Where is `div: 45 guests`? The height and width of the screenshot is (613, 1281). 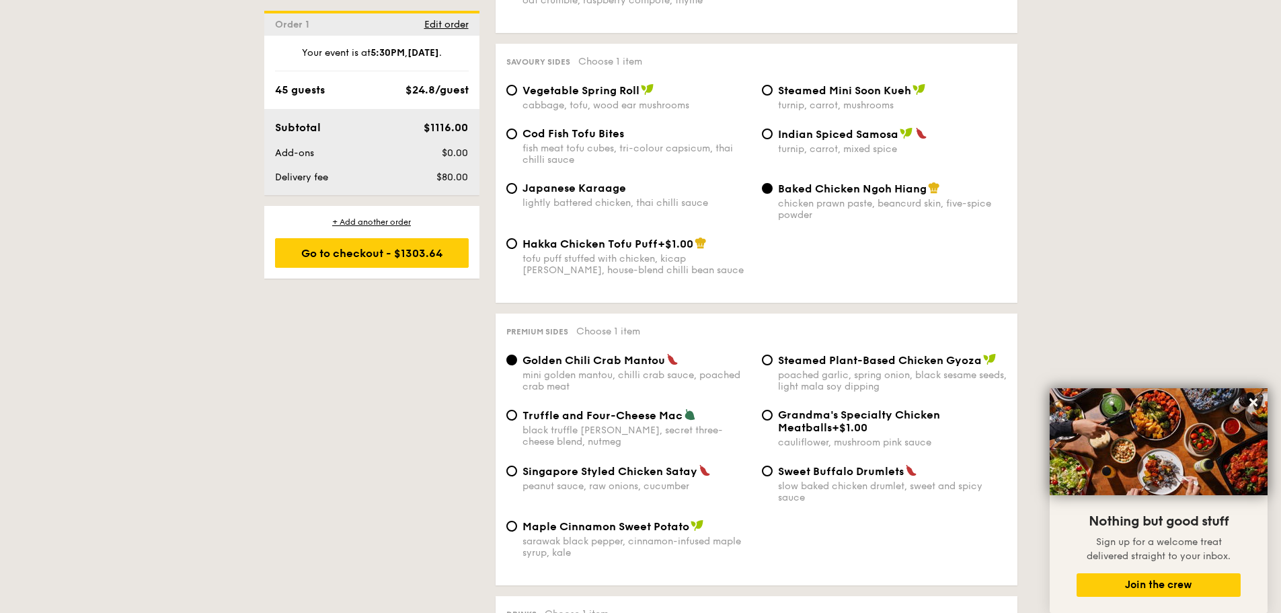 div: 45 guests is located at coordinates (300, 90).